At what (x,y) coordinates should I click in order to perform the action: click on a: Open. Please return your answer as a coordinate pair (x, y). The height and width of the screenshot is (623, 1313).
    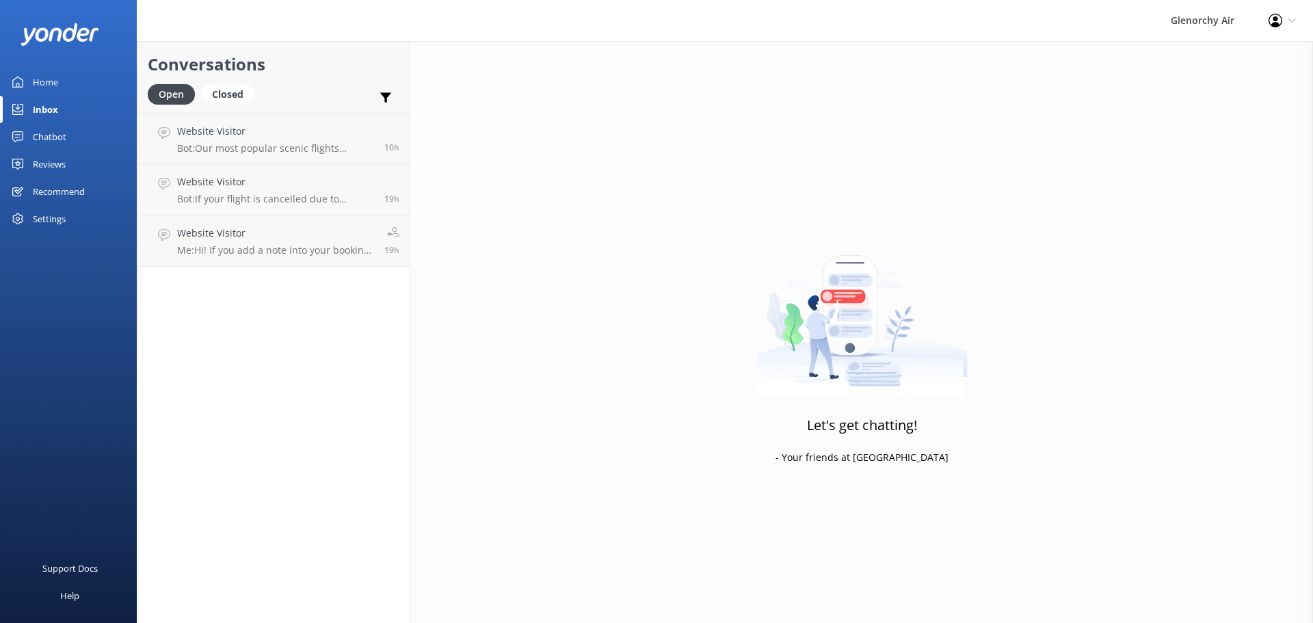
    Looking at the image, I should click on (174, 94).